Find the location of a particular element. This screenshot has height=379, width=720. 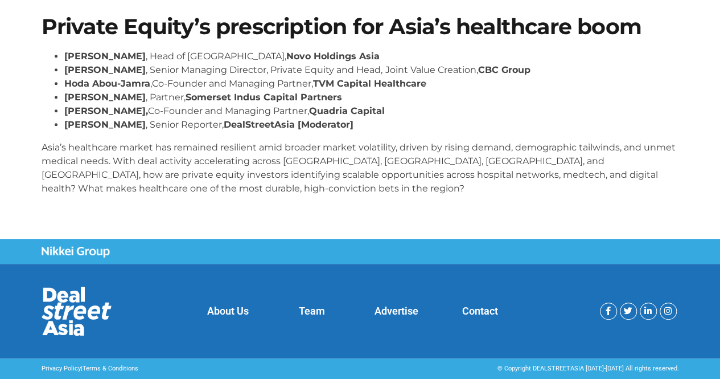

a: Privacy Policy is located at coordinates (61, 368).